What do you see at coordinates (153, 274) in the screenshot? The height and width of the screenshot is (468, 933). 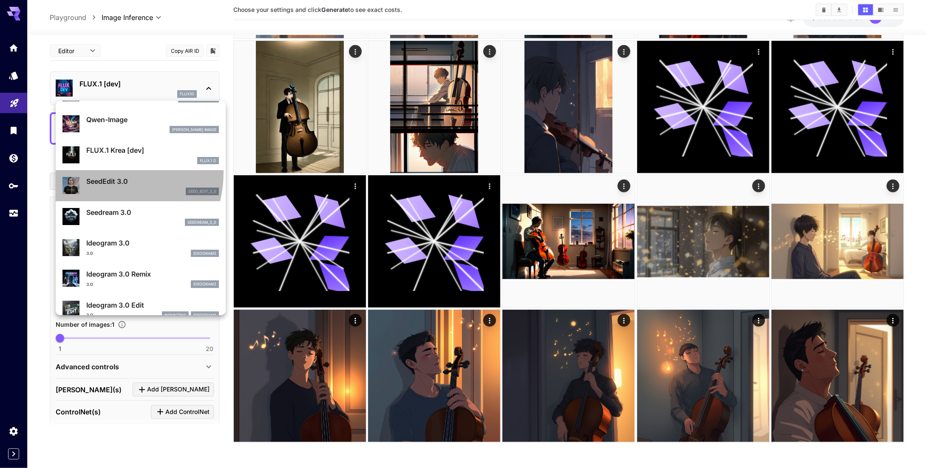 I see `p: Ideogram 3.0 Remix` at bounding box center [153, 274].